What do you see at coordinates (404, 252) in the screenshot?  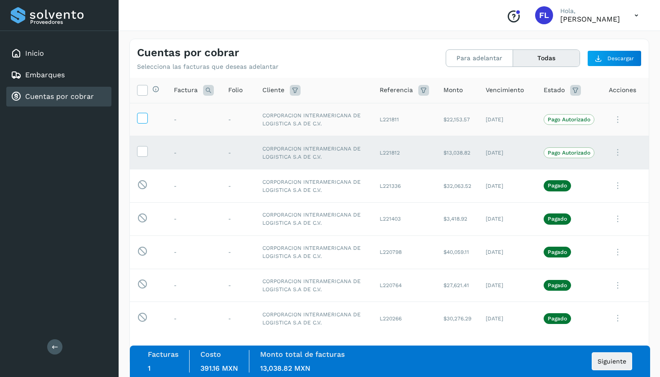 I see `td: L220798` at bounding box center [404, 252].